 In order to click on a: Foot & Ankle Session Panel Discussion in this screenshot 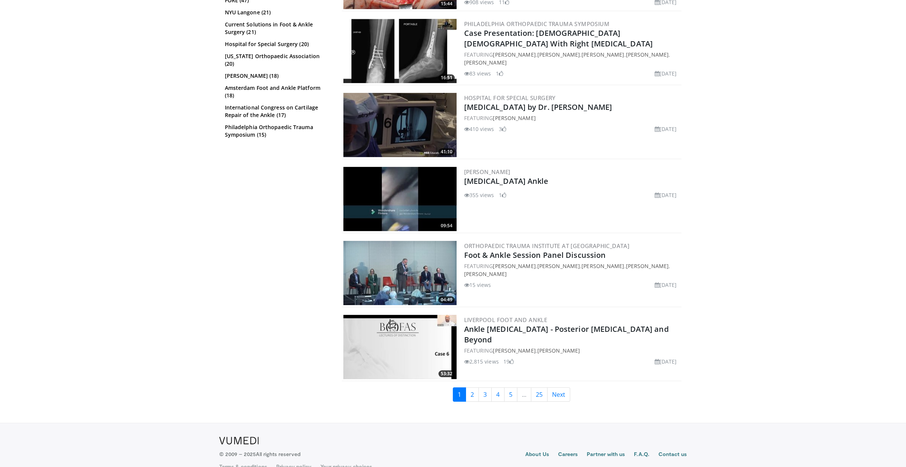, I will do `click(535, 255)`.